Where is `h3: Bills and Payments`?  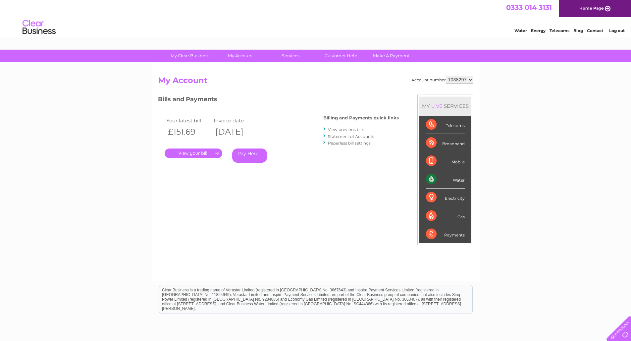 h3: Bills and Payments is located at coordinates (278, 100).